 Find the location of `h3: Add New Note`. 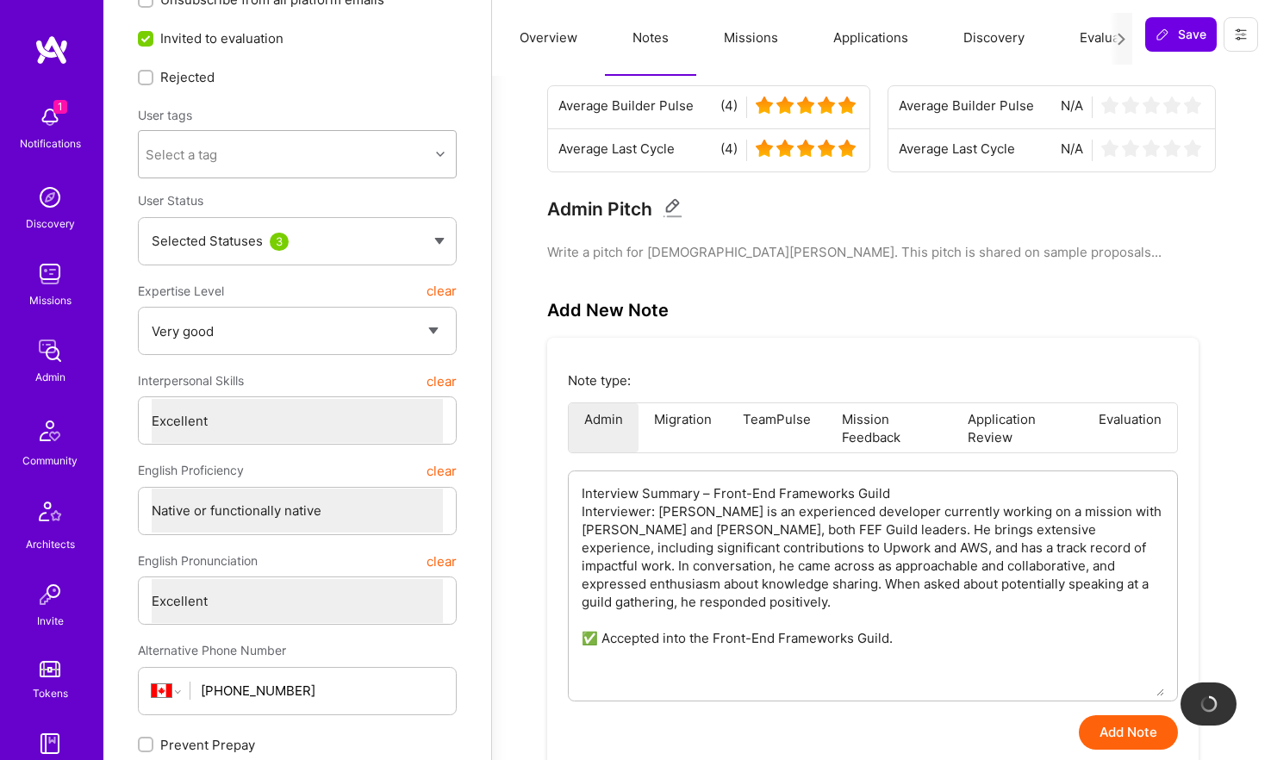

h3: Add New Note is located at coordinates (607, 310).